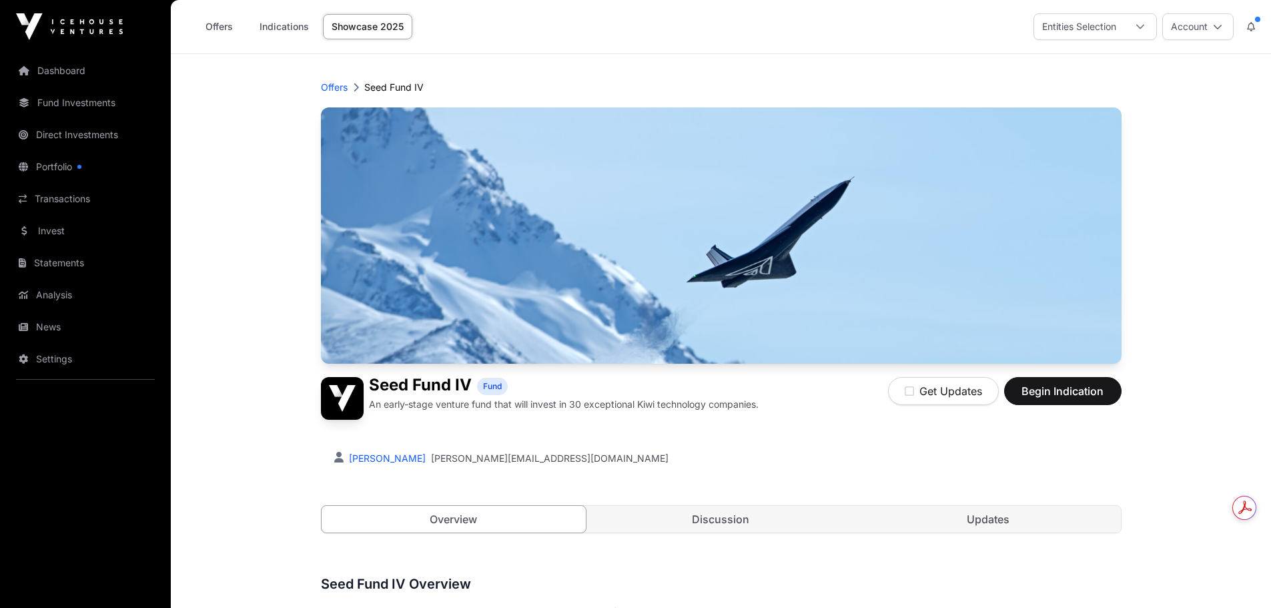 The height and width of the screenshot is (608, 1271). Describe the element at coordinates (85, 359) in the screenshot. I see `a: Settings` at that location.